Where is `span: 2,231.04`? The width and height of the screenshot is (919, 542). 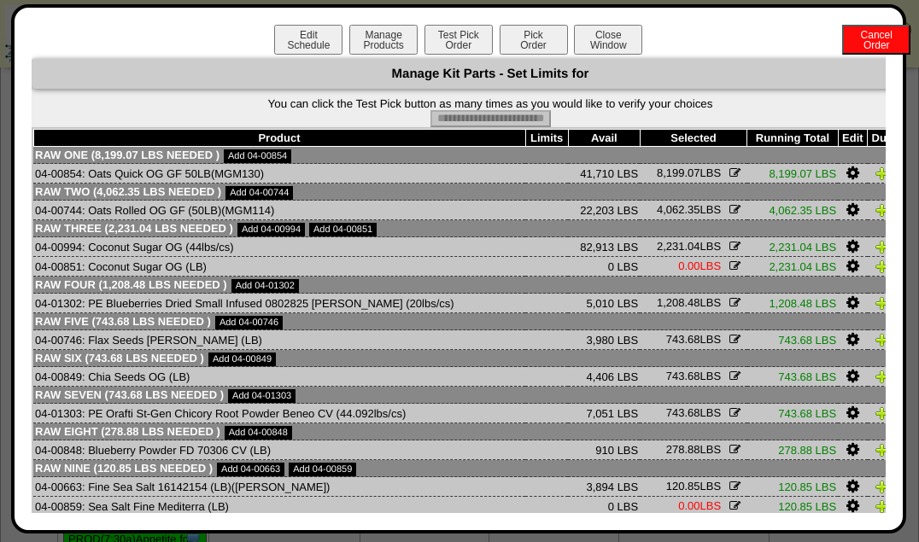 span: 2,231.04 is located at coordinates (678, 246).